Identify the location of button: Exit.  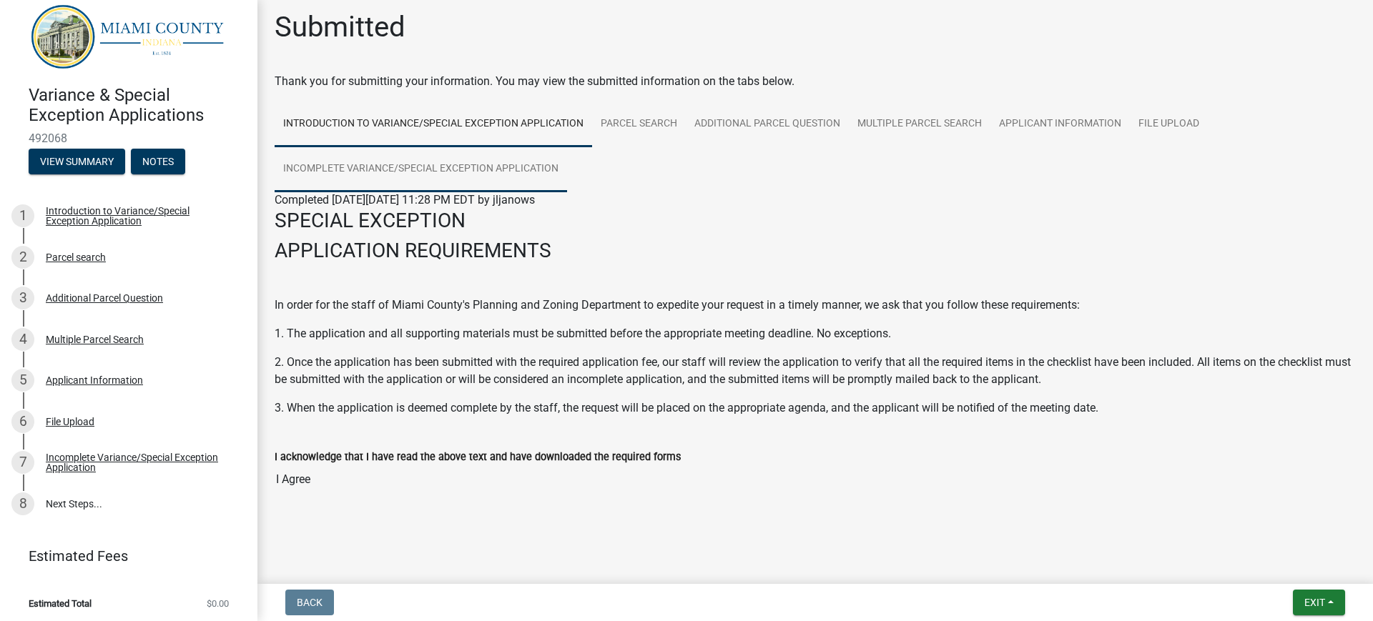
(1319, 603).